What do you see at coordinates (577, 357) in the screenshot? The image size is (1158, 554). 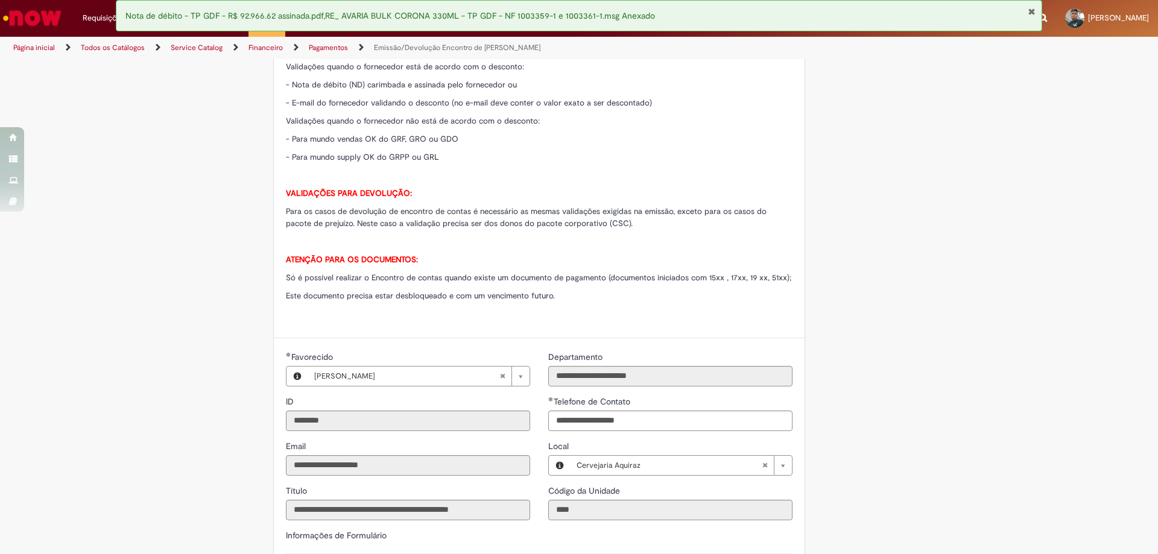 I see `span: Somente leitura - Departamento` at bounding box center [577, 357].